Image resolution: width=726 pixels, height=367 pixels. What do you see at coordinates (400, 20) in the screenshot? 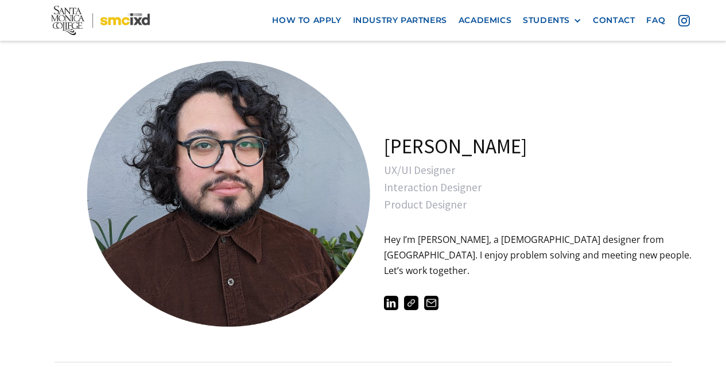
I see `a: industry partners` at bounding box center [400, 20].